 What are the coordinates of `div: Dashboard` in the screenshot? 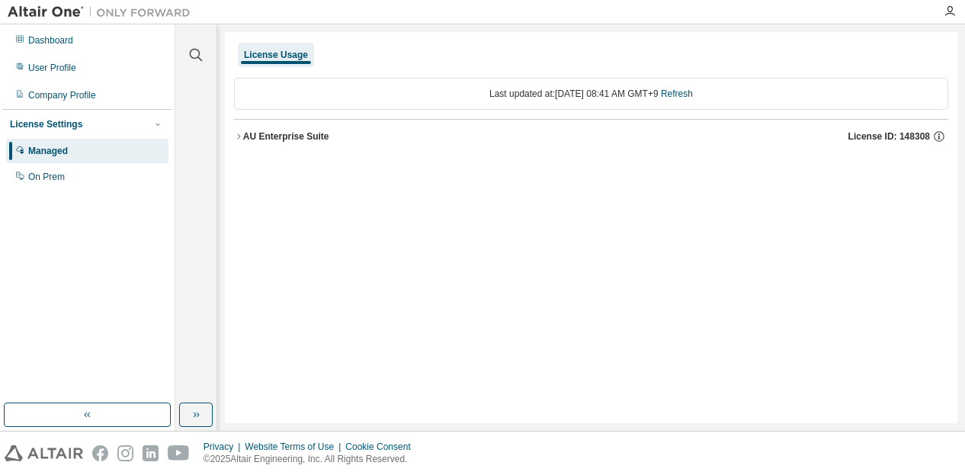 It's located at (50, 40).